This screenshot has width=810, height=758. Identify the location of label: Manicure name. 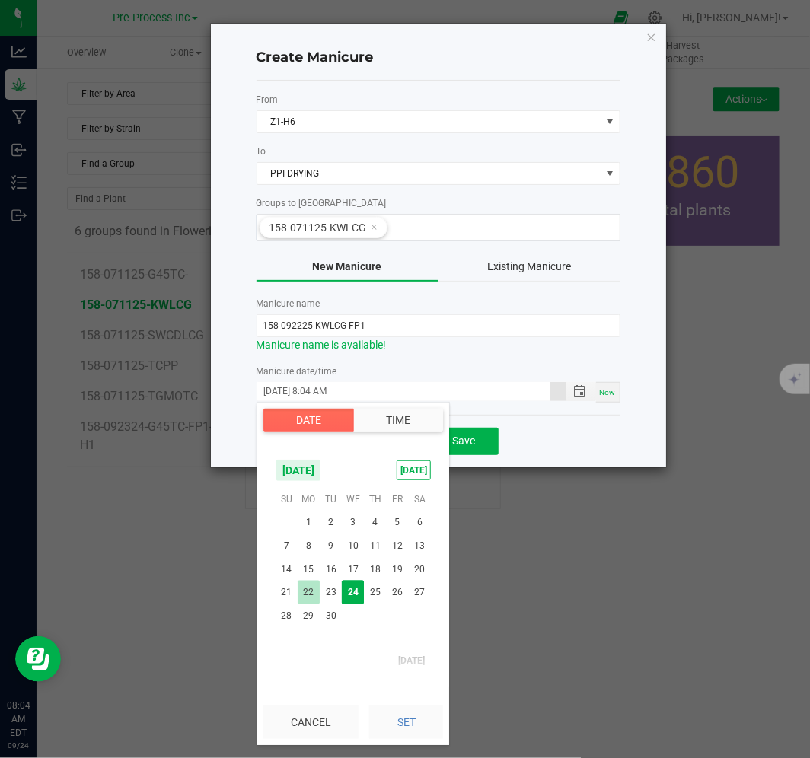
(439, 304).